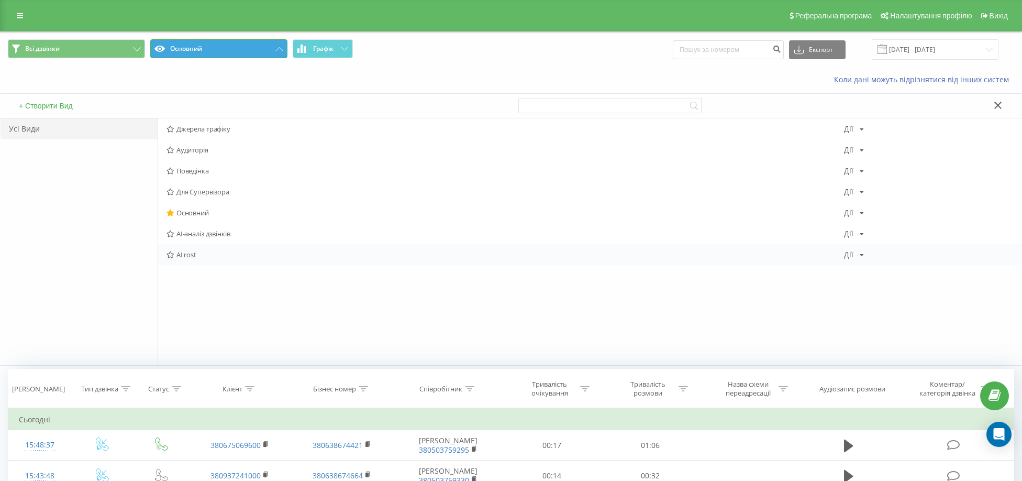  I want to click on div: Тривалість розмови, so click(648, 389).